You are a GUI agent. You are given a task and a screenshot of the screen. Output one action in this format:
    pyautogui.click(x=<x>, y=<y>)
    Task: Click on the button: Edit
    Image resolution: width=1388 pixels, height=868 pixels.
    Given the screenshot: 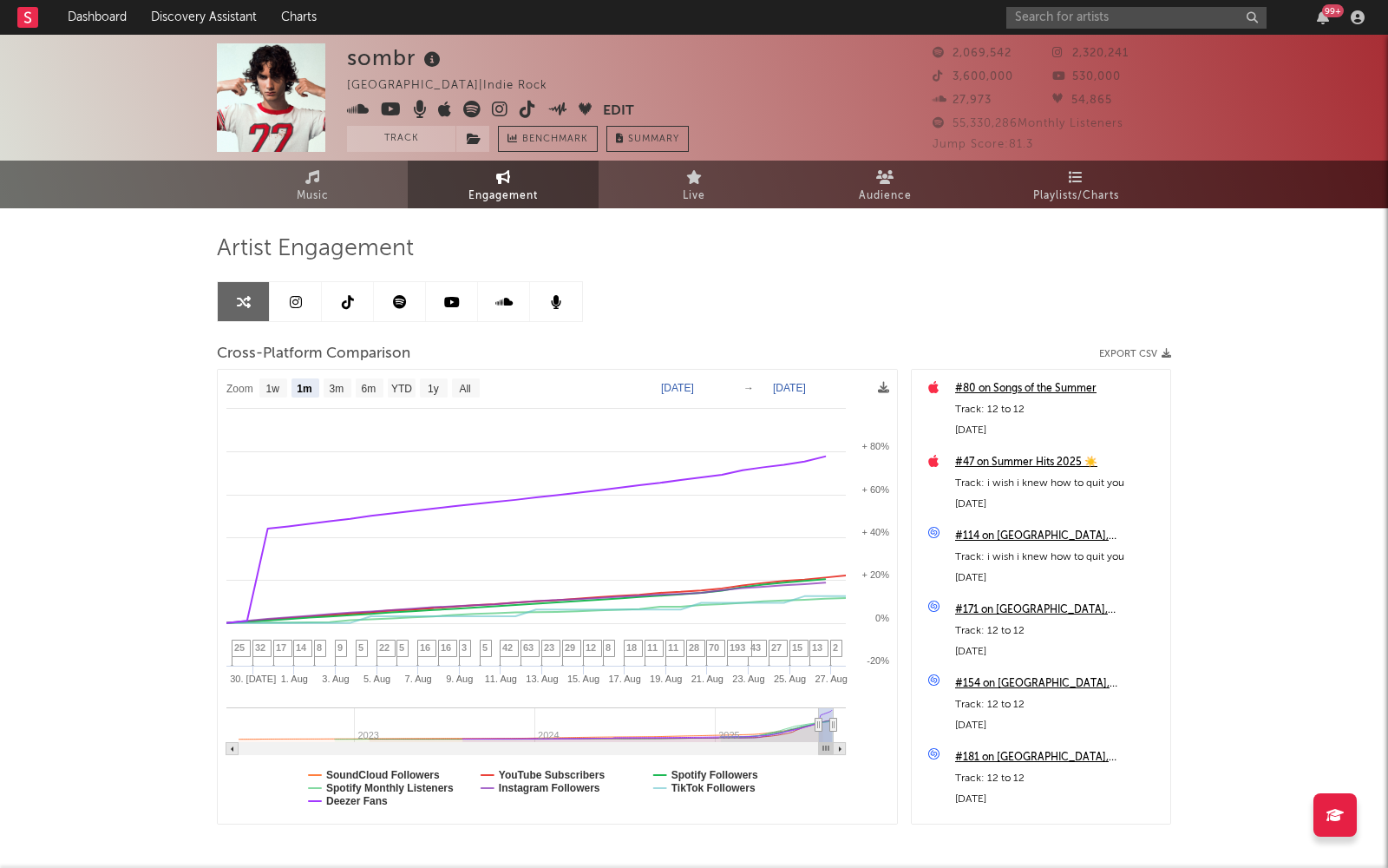 What is the action you would take?
    pyautogui.click(x=618, y=111)
    